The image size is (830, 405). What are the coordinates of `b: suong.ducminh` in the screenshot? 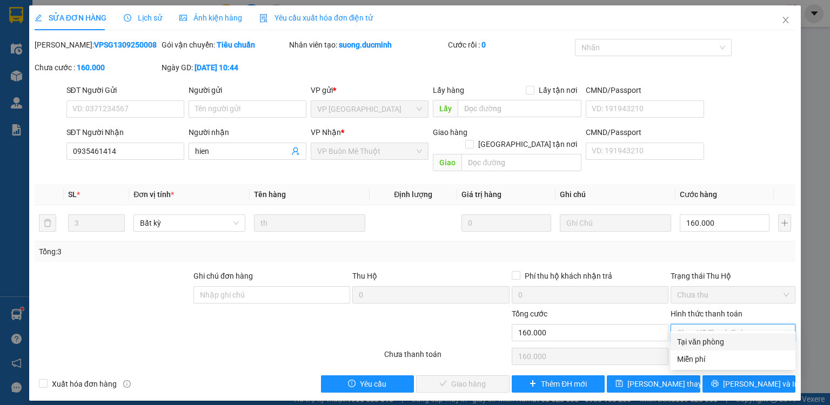 It's located at (365, 45).